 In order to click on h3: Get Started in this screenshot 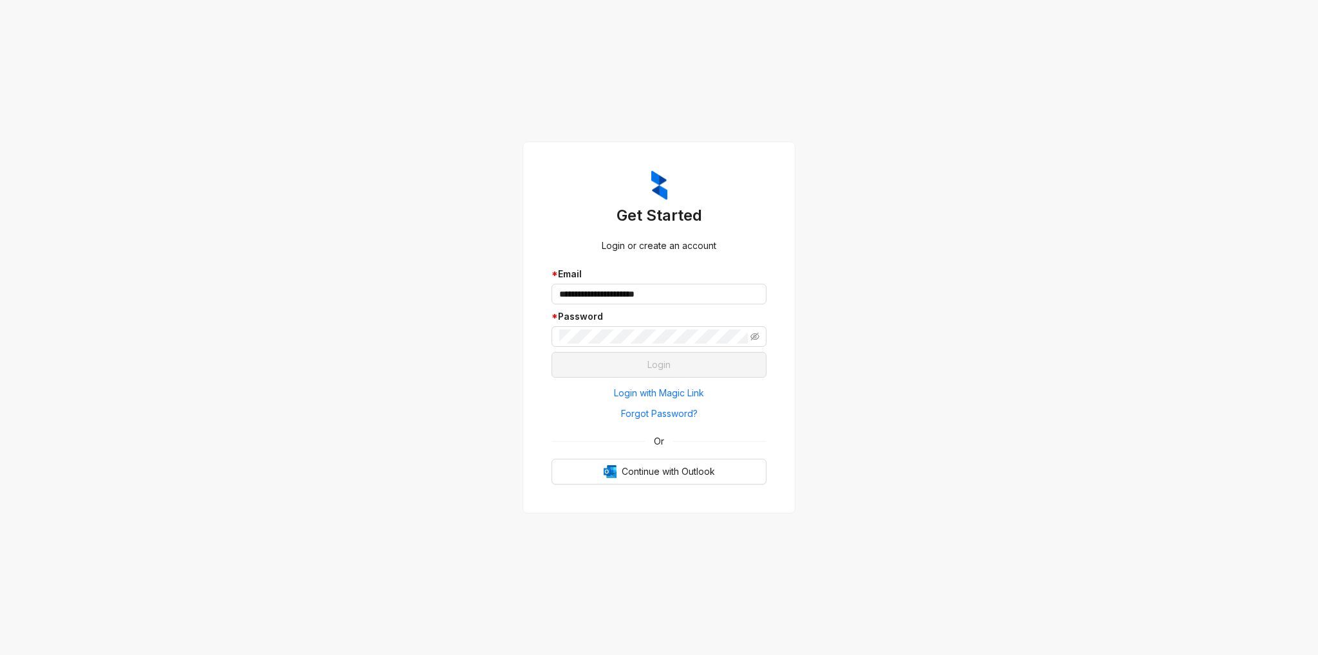, I will do `click(659, 216)`.